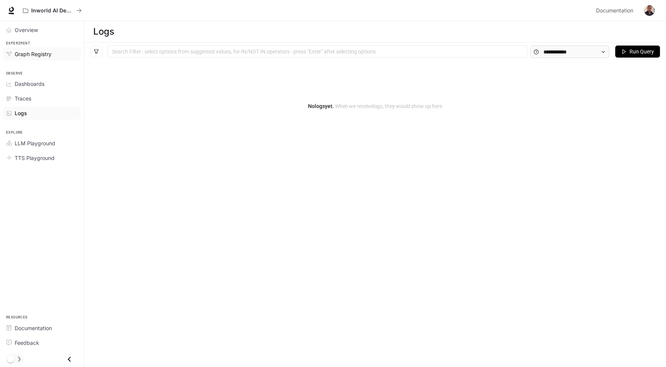  What do you see at coordinates (42, 83) in the screenshot?
I see `a: Dashboards` at bounding box center [42, 83].